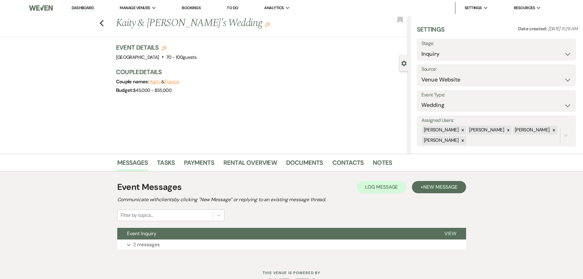 The height and width of the screenshot is (279, 583). I want to click on button: 2 messages, so click(292, 245).